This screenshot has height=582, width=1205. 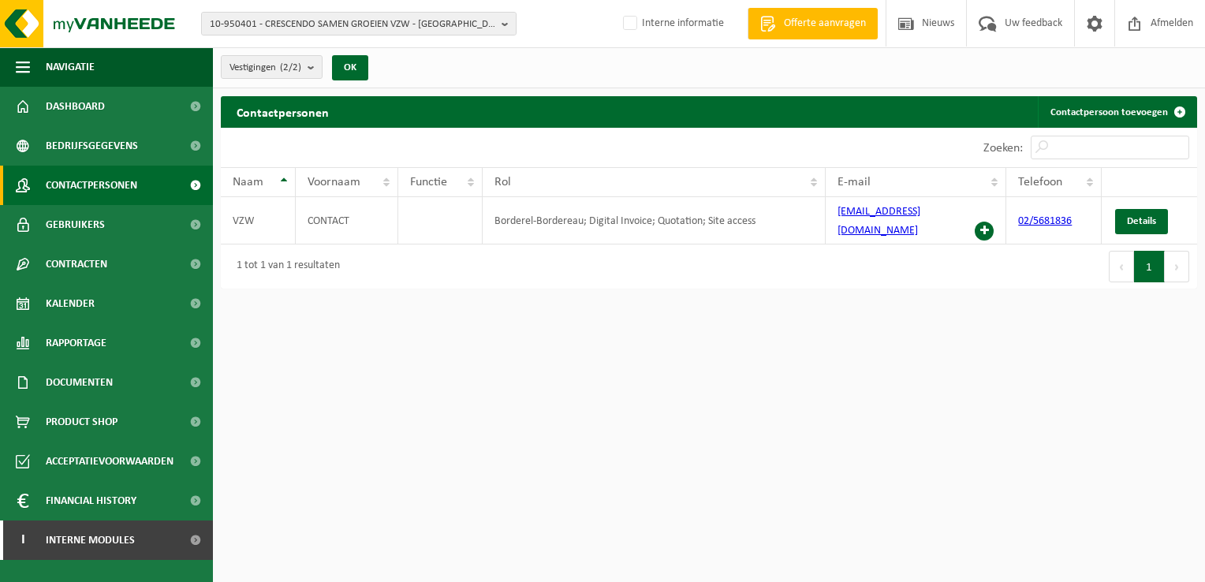 What do you see at coordinates (655, 221) in the screenshot?
I see `td: Borderel-Bordereau; Digital Invoice; Quotation; Site access` at bounding box center [655, 221].